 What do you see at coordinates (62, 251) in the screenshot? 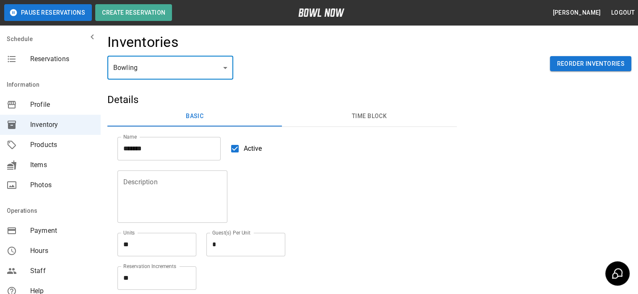
I see `span: Hours` at bounding box center [62, 251].